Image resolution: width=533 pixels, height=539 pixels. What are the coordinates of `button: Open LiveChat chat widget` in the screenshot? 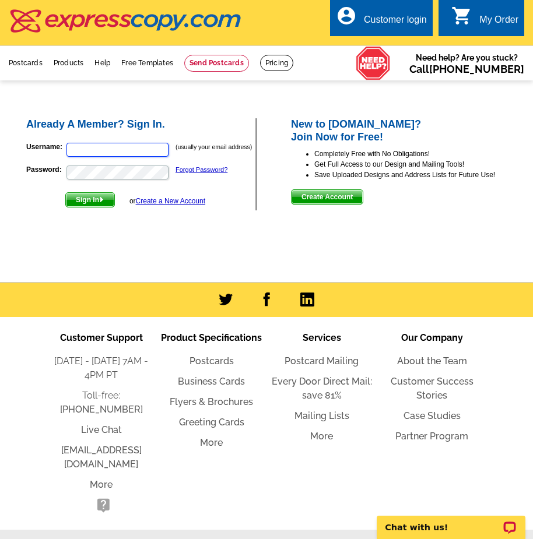 It's located at (141, 25).